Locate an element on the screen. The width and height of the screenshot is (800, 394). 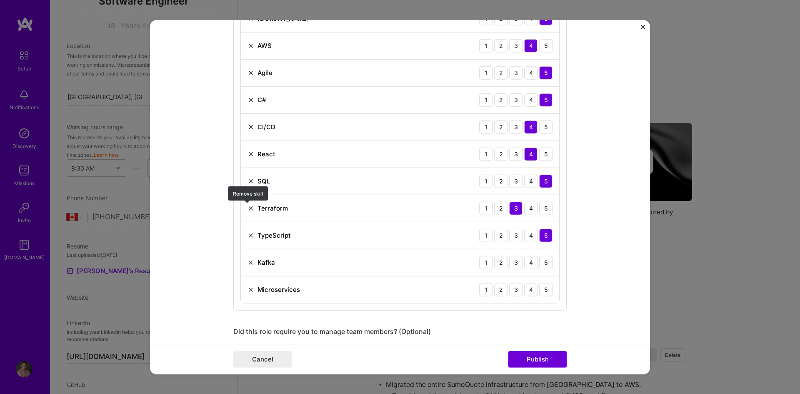
div: Kafka is located at coordinates (266, 262).